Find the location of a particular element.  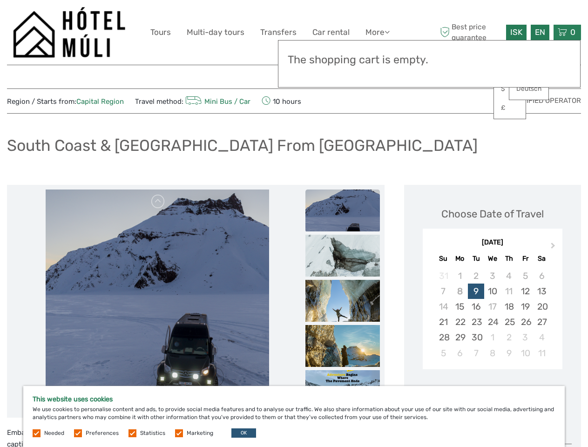

div: Not available Thursday, September 4th, 2025 is located at coordinates (509, 276).